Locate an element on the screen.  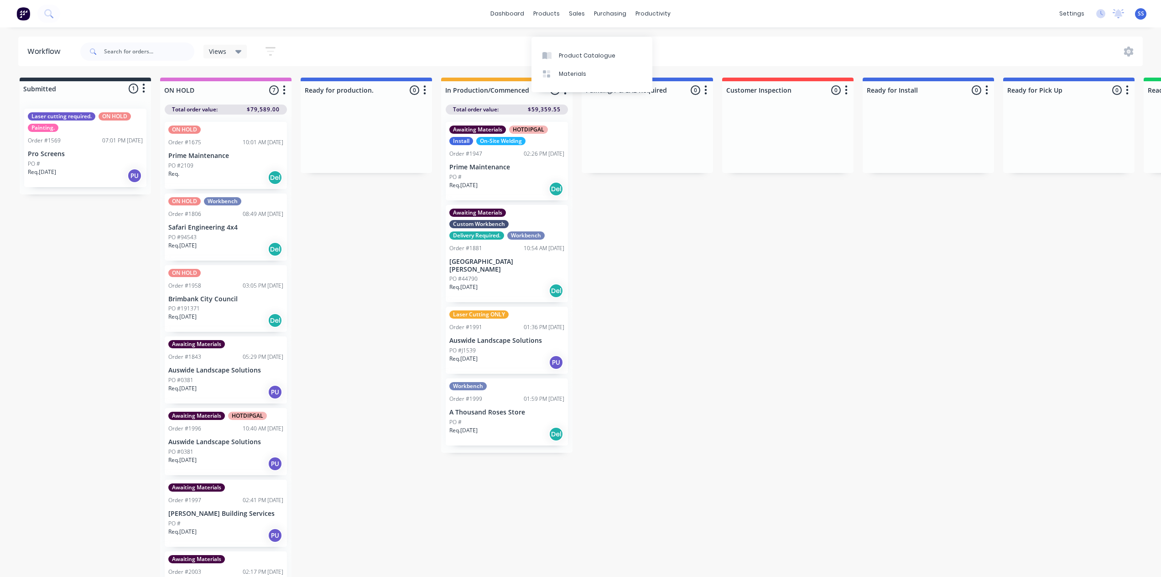
img: Factory is located at coordinates (23, 14).